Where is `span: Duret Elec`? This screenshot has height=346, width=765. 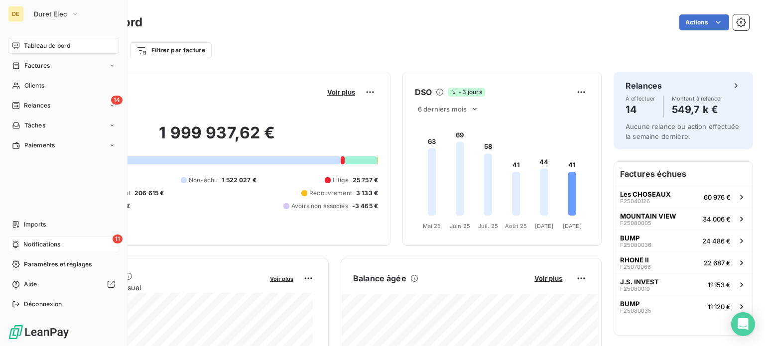 span: Duret Elec is located at coordinates (50, 14).